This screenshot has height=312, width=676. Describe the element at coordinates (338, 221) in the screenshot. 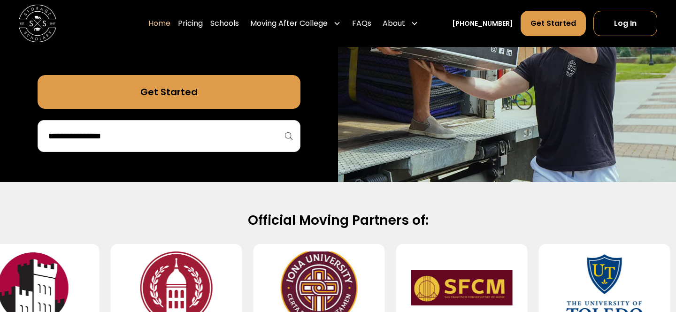

I see `h2: Official Moving Partners of:` at that location.